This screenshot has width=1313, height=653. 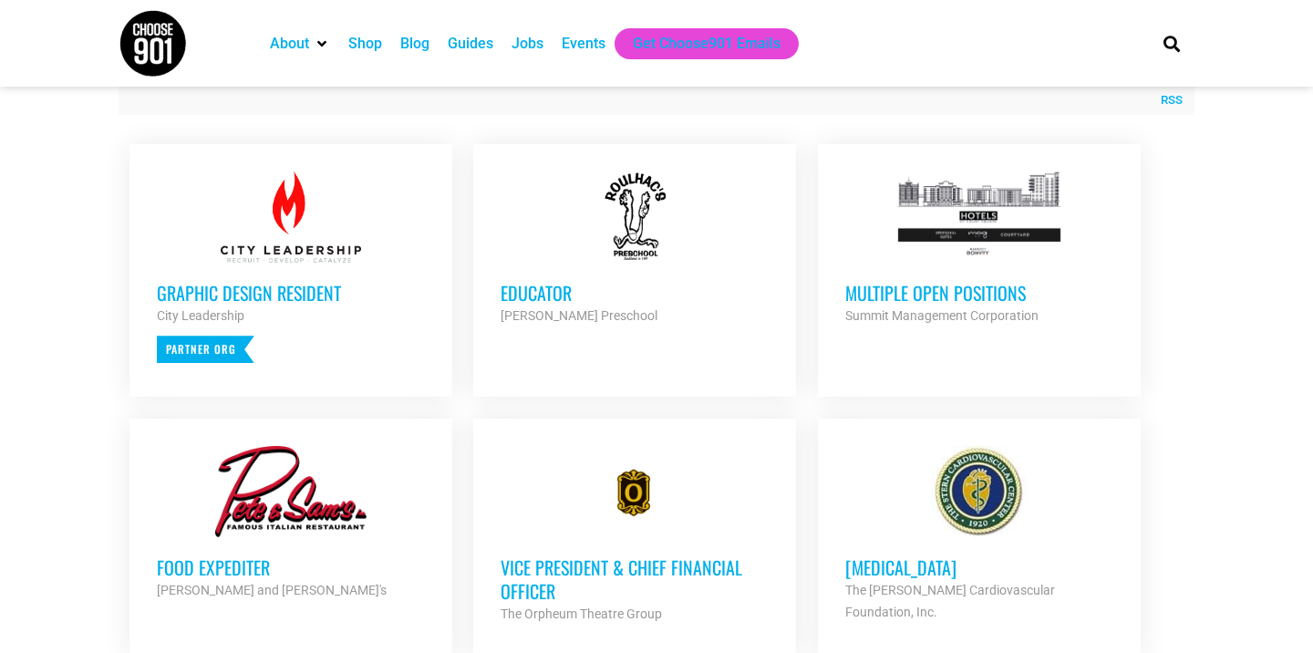 What do you see at coordinates (471, 44) in the screenshot?
I see `a: Guides` at bounding box center [471, 44].